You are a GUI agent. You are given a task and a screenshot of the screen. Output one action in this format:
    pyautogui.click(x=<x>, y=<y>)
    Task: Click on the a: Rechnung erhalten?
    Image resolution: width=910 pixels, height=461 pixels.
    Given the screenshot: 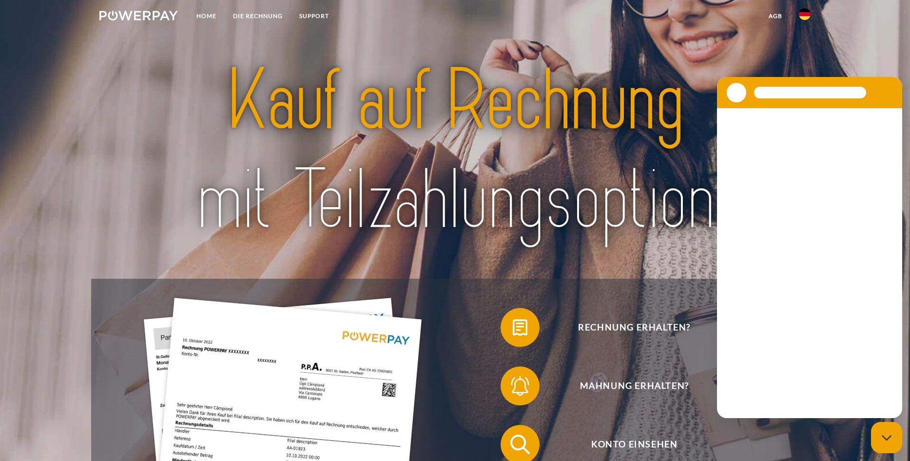 What is the action you would take?
    pyautogui.click(x=627, y=328)
    